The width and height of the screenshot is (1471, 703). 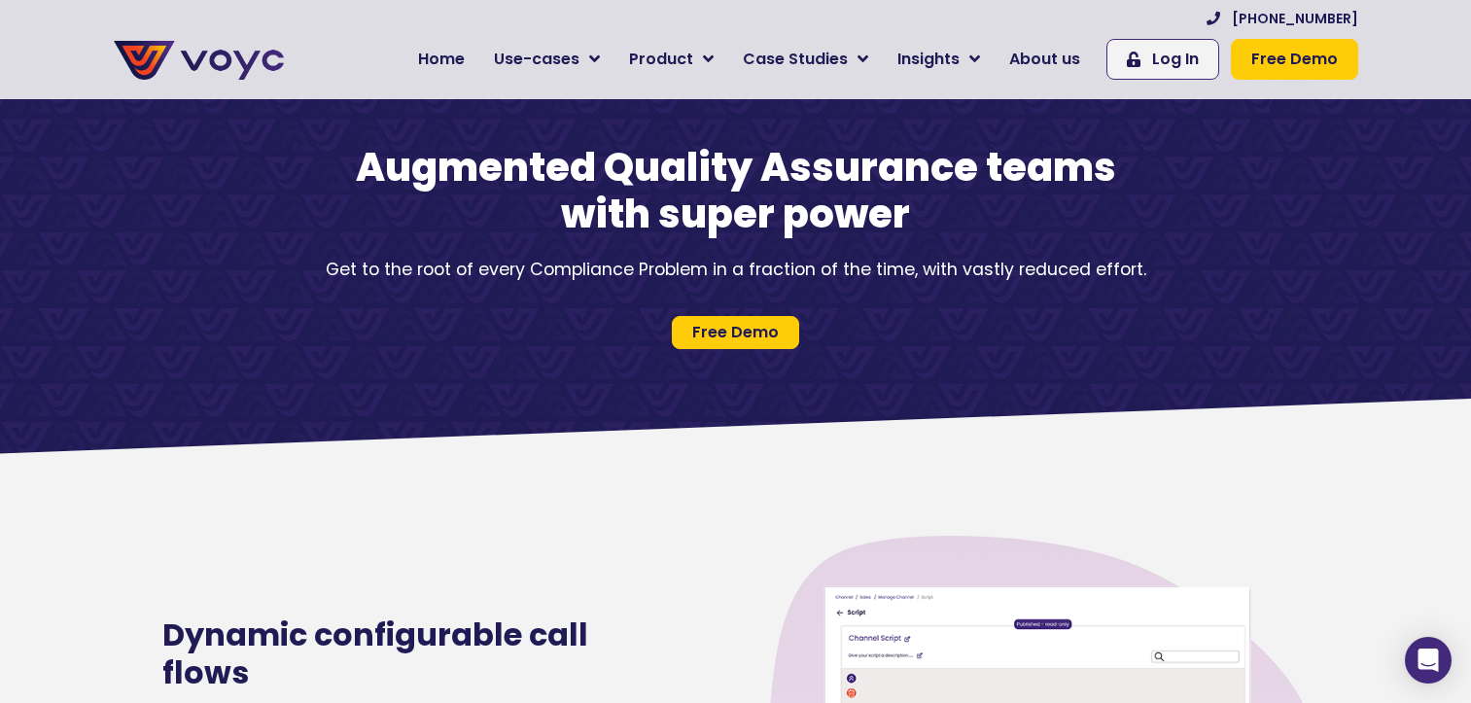 I want to click on a: Use-cases, so click(x=547, y=59).